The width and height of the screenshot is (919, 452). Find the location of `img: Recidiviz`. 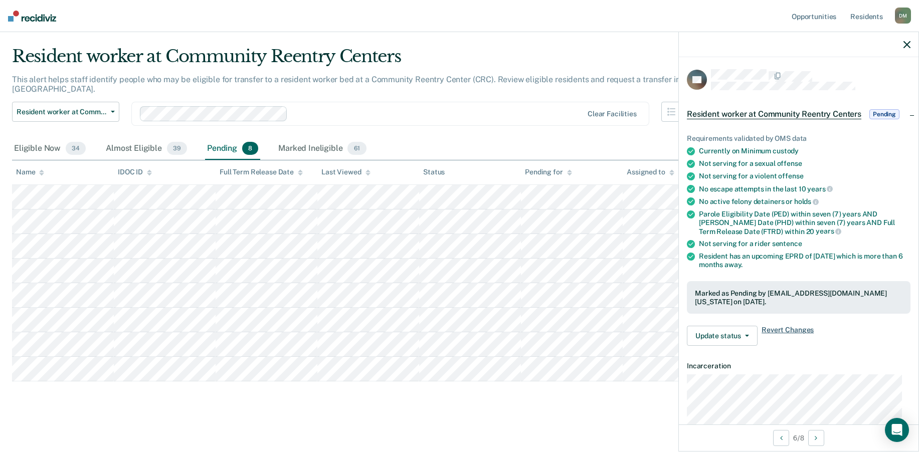

img: Recidiviz is located at coordinates (32, 16).